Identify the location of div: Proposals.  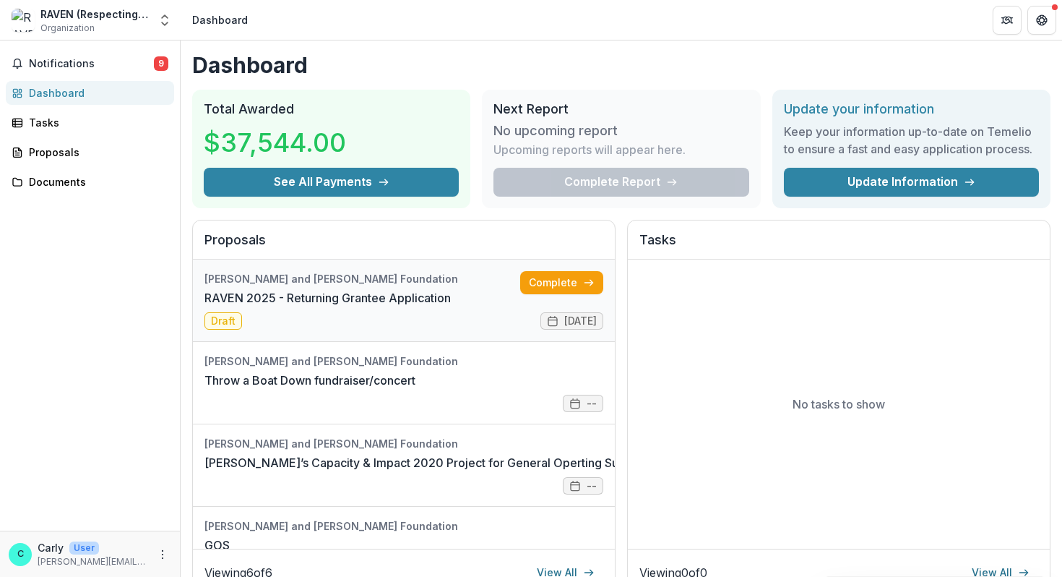
(95, 152).